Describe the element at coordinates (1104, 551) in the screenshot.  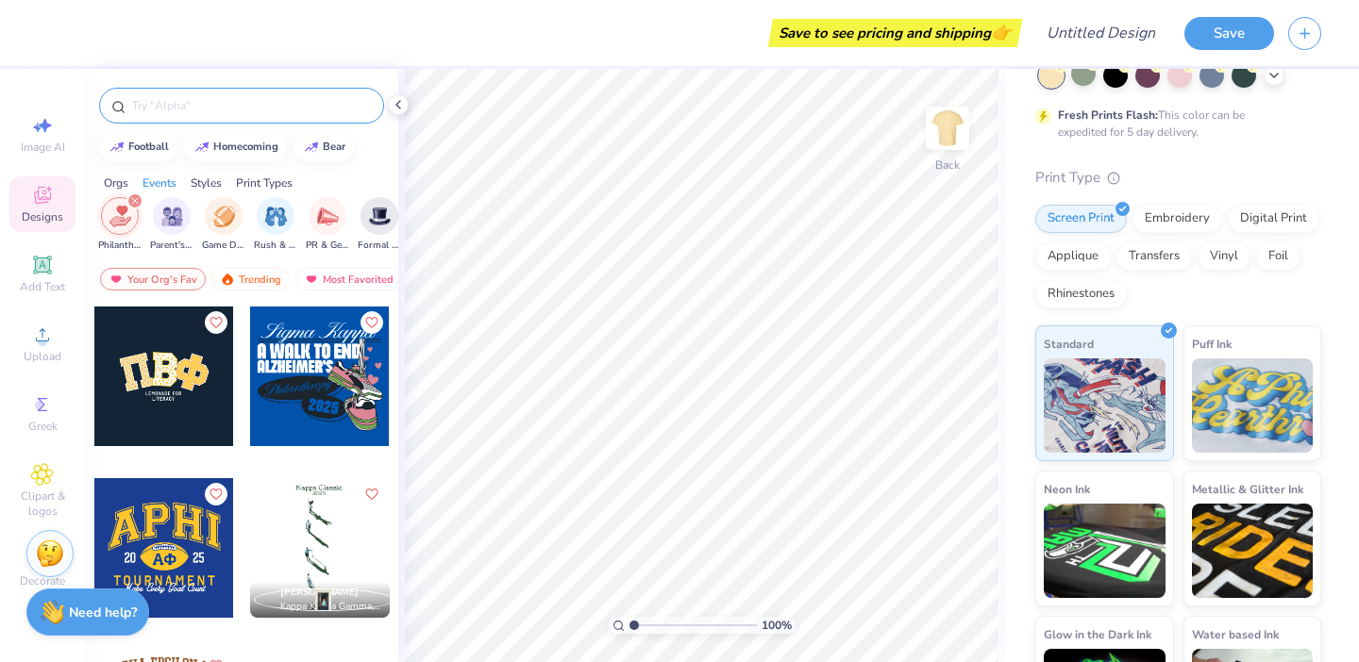
I see `img: Neon Ink` at that location.